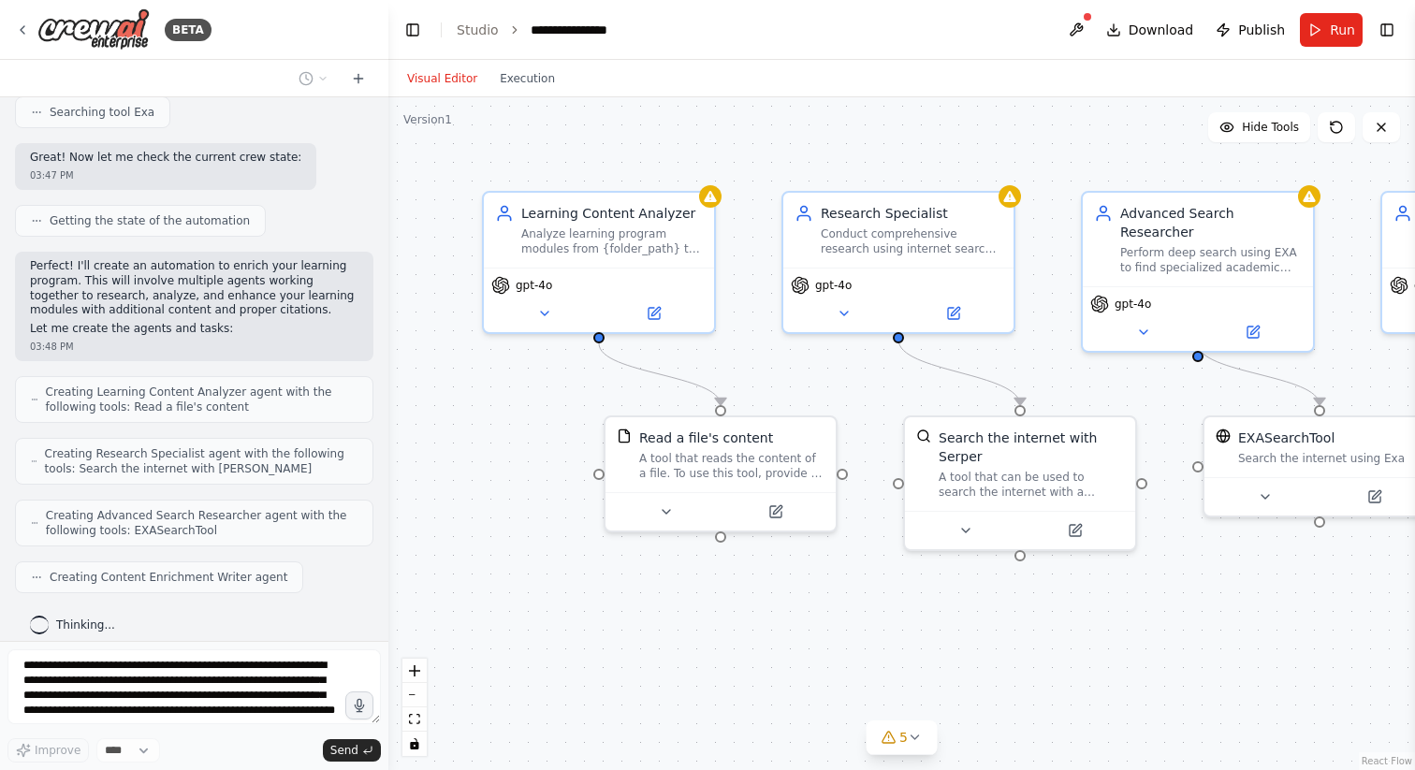 The height and width of the screenshot is (770, 1415). What do you see at coordinates (1198, 271) in the screenshot?
I see `div: Advanced Search ResearcherPerform deep search using EXA to find specialized academic and technica...` at bounding box center [1198, 271].